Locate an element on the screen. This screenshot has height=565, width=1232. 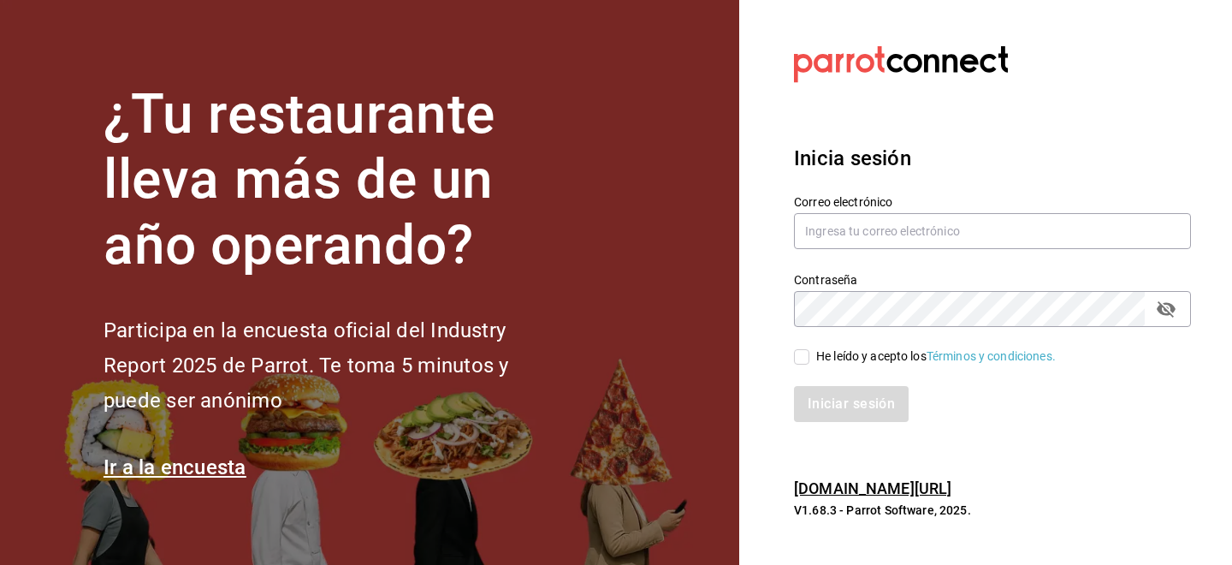
label: Correo electrónico is located at coordinates (992, 201).